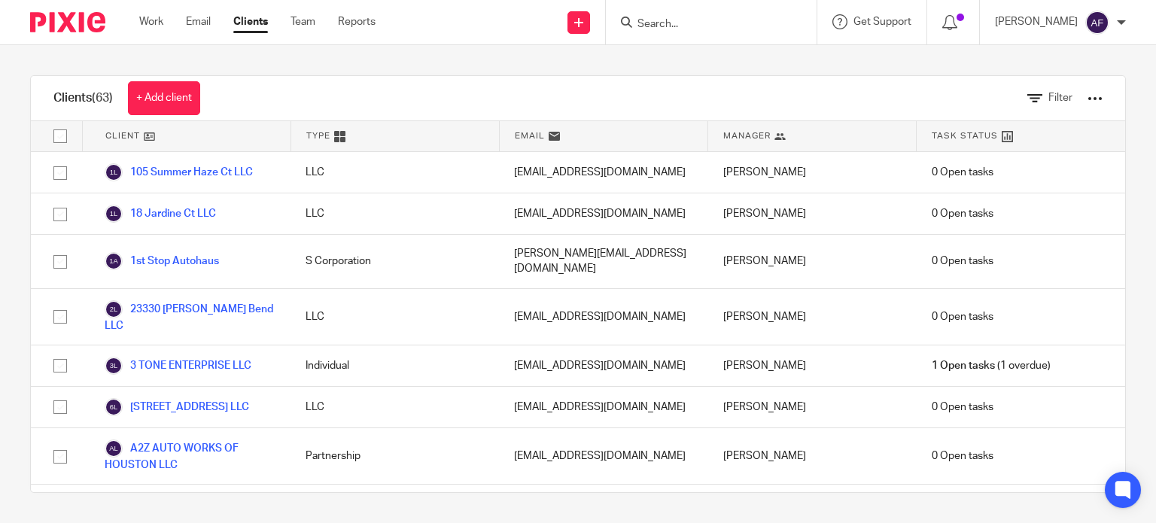  I want to click on span: Get Support, so click(882, 22).